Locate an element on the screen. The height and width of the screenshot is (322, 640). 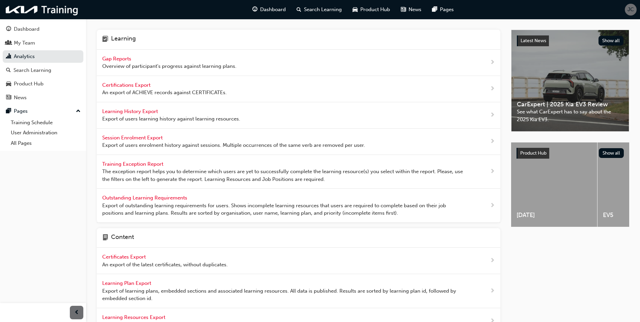
a: User Administration is located at coordinates (46, 133).